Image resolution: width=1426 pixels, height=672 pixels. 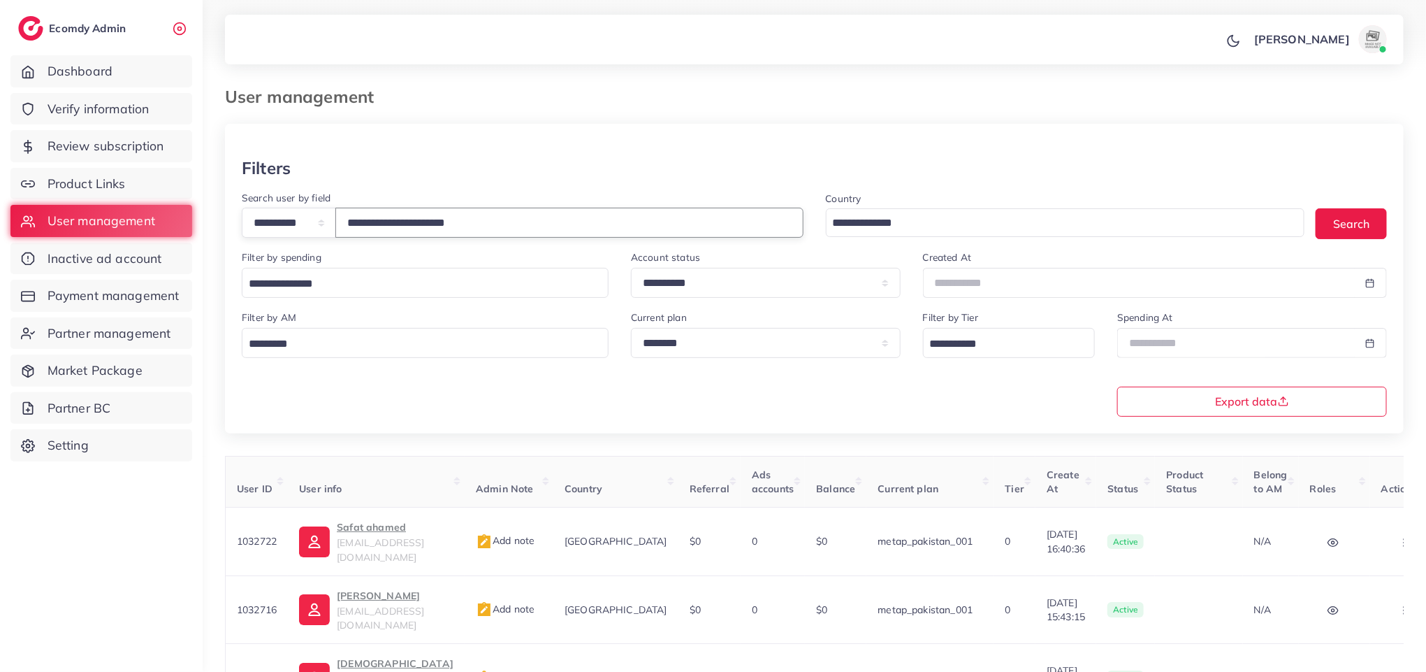 What do you see at coordinates (1352, 223) in the screenshot?
I see `button: Search` at bounding box center [1352, 223].